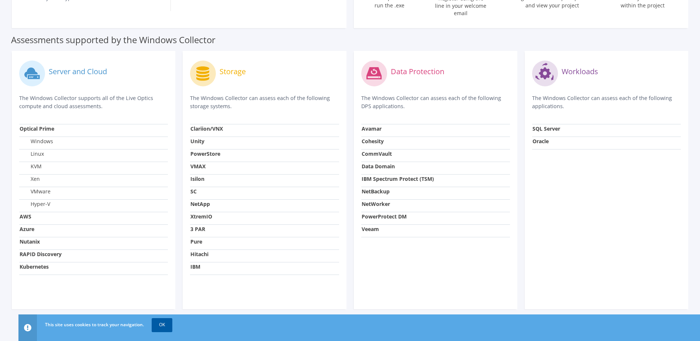 The height and width of the screenshot is (341, 700). Describe the element at coordinates (193, 191) in the screenshot. I see `strong: SC` at that location.